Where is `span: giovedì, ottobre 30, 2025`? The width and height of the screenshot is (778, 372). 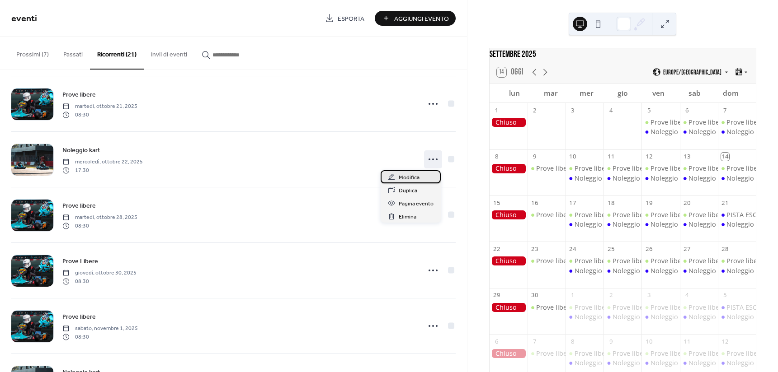 span: giovedì, ottobre 30, 2025 is located at coordinates (99, 273).